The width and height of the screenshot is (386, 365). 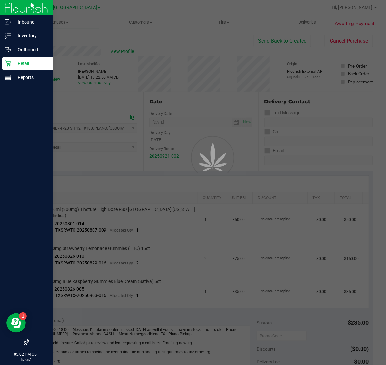 I want to click on span: 1, so click(x=4, y=4).